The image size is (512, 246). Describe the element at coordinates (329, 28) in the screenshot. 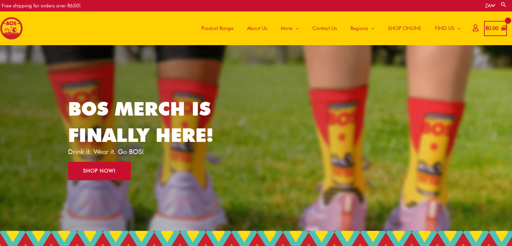

I see `nav: Site Navigation` at that location.